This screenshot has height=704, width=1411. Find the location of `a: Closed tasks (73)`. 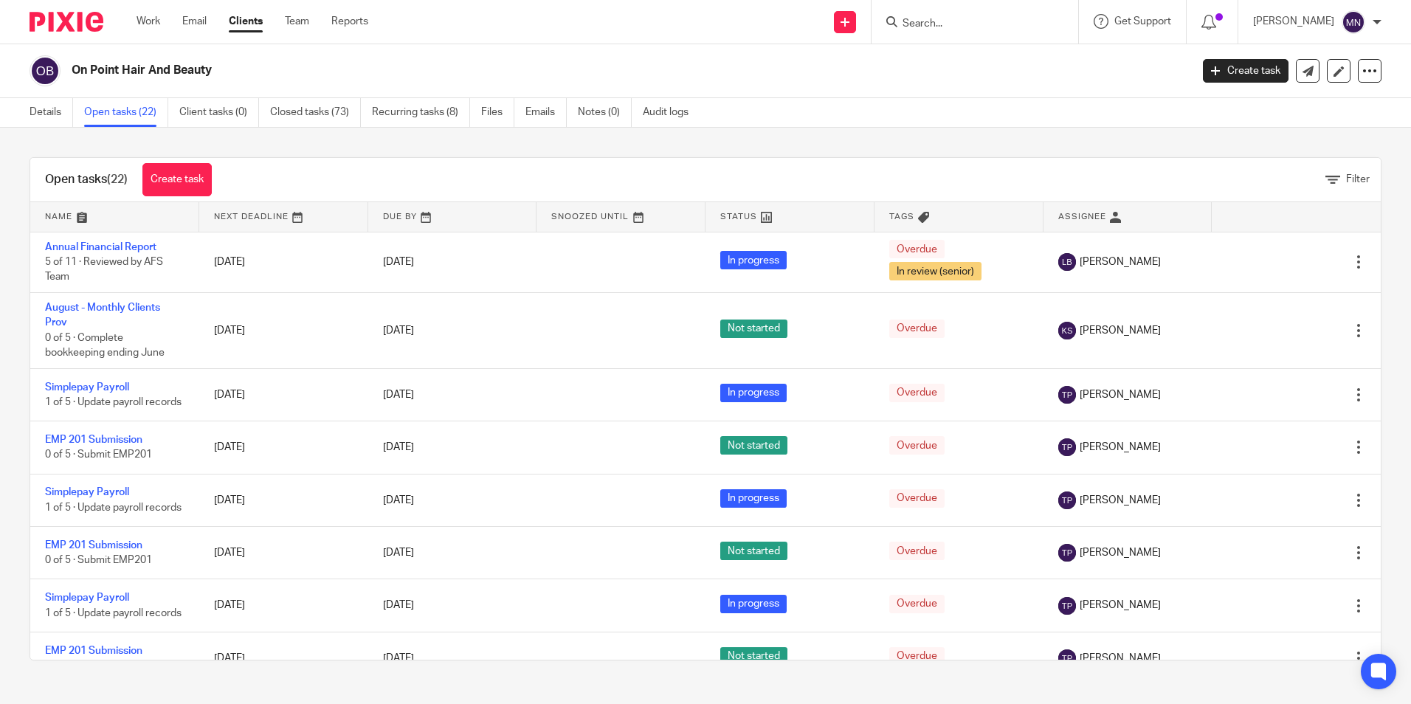

a: Closed tasks (73) is located at coordinates (315, 112).